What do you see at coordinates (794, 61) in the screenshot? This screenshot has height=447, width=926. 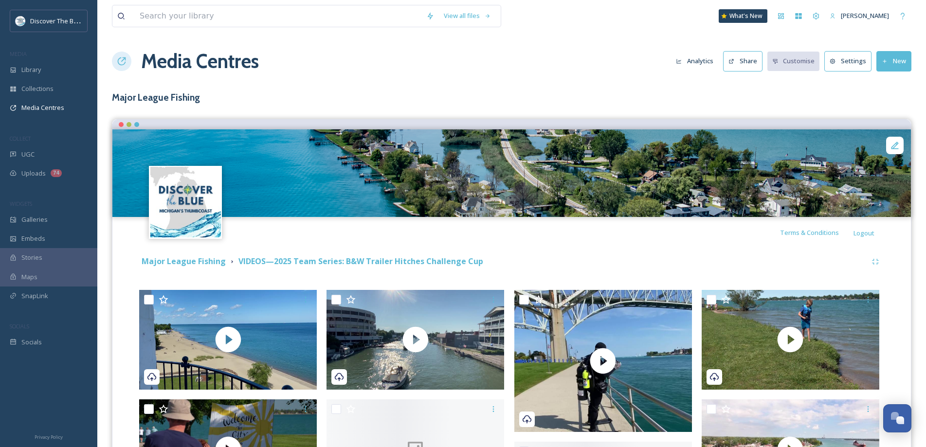 I see `button: Customise` at bounding box center [794, 61].